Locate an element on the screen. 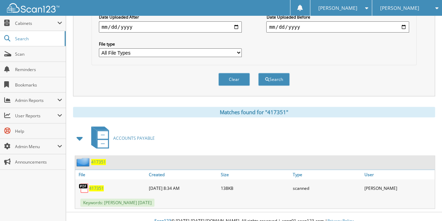  label: Date Uploaded Before is located at coordinates (338, 17).